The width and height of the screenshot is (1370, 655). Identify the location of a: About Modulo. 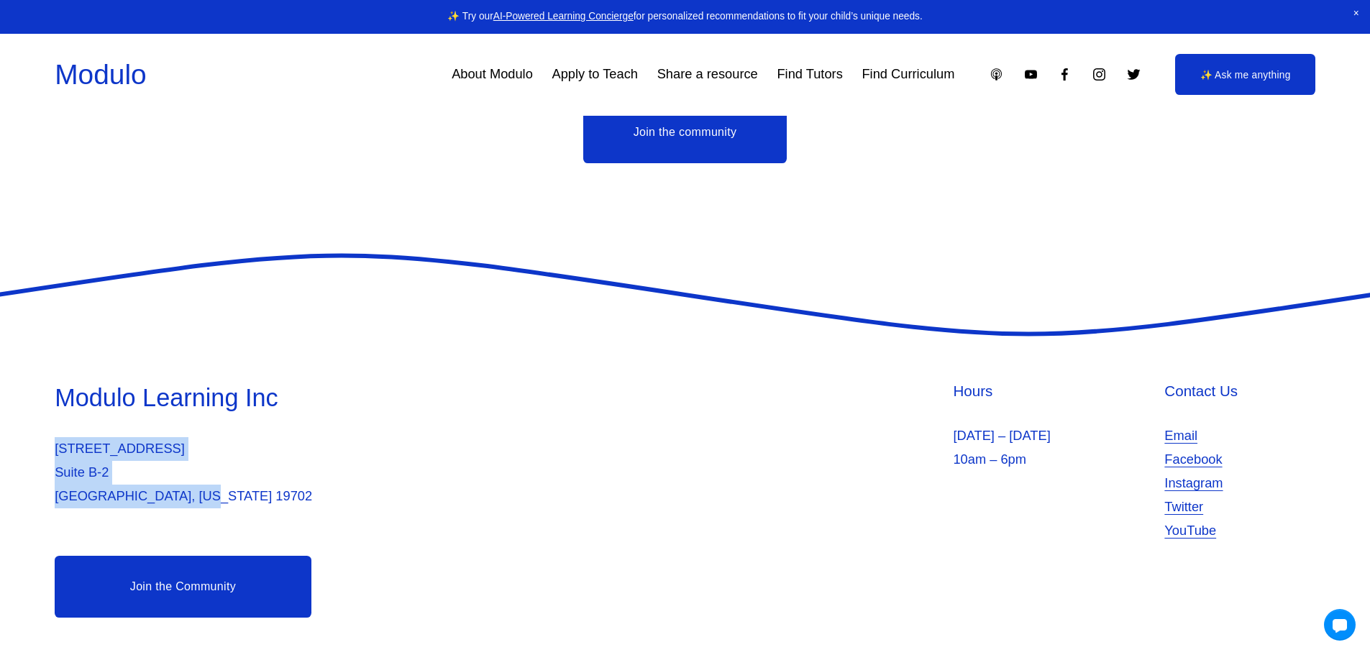
(492, 74).